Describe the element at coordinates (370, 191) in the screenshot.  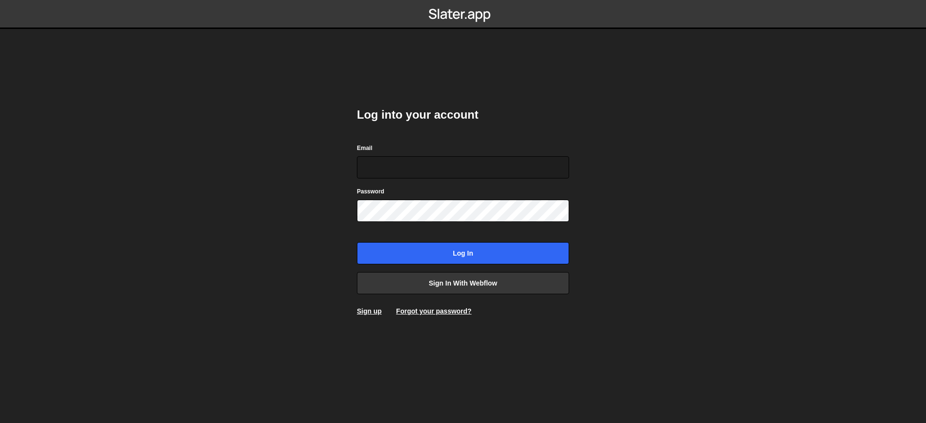
I see `label: Password` at that location.